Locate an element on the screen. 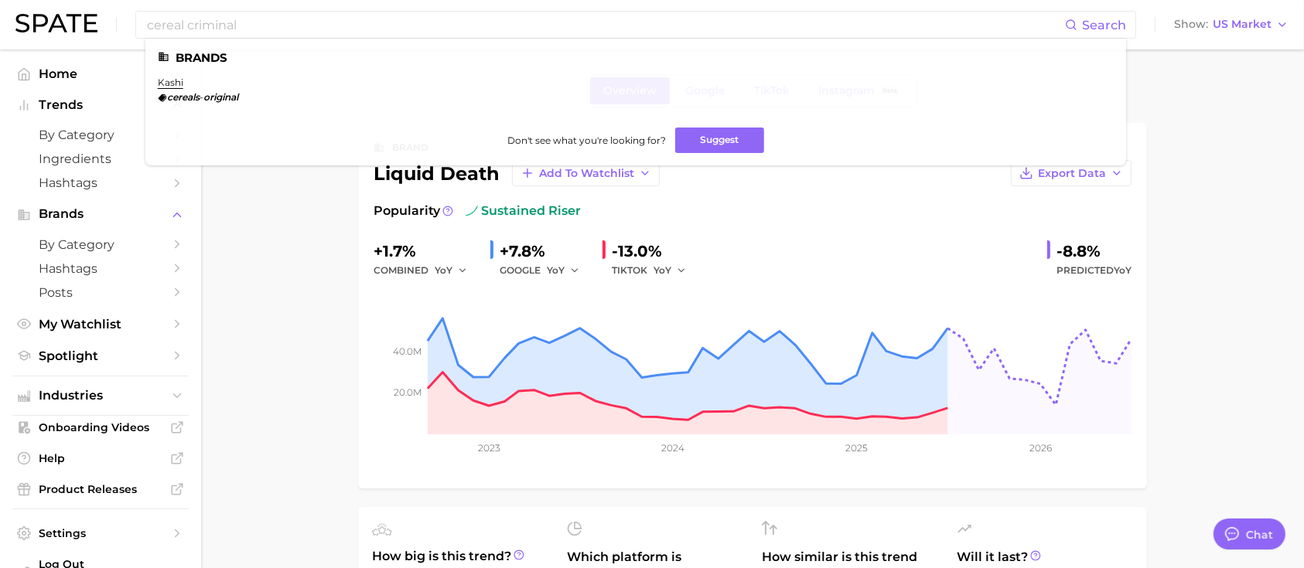 The width and height of the screenshot is (1304, 568). a: Help is located at coordinates (101, 459).